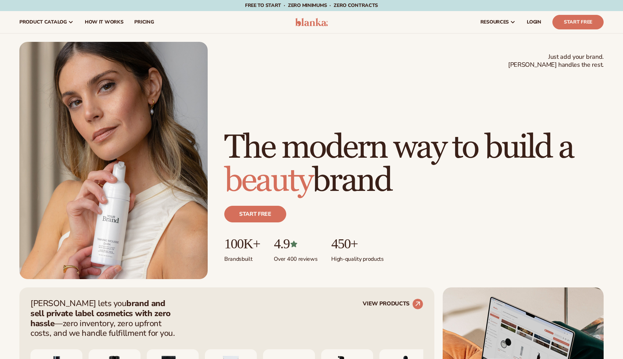 The image size is (623, 359). What do you see at coordinates (113, 161) in the screenshot?
I see `img: Female holding tanning mousse.` at bounding box center [113, 161].